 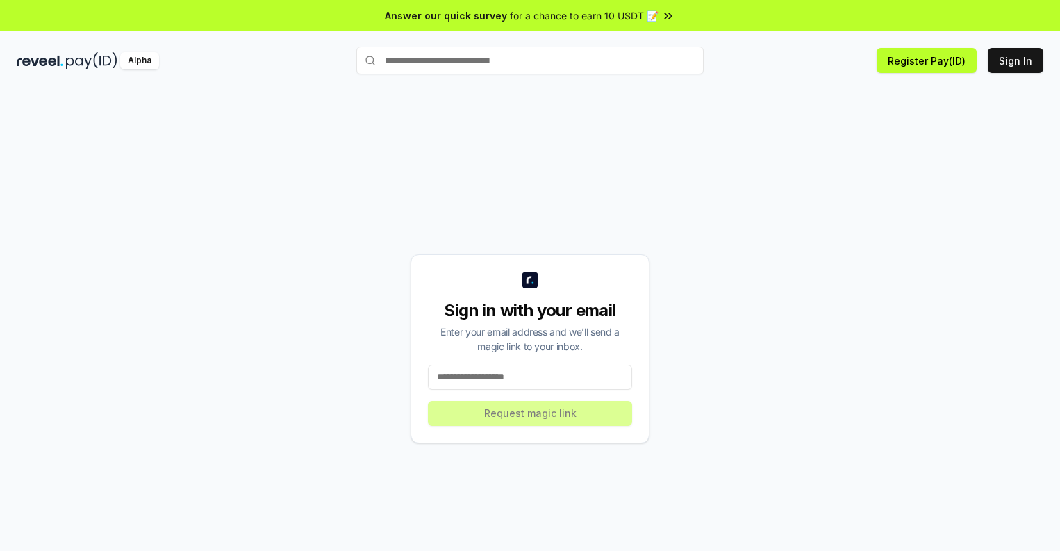 I want to click on div: Enter your email address and we’ll send a magic link to your inbox., so click(x=530, y=339).